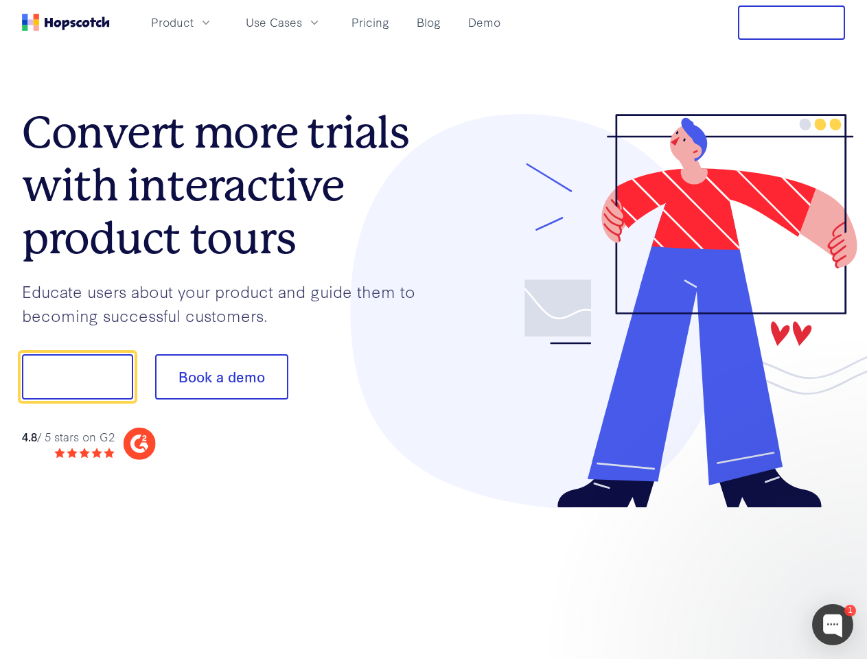 This screenshot has width=867, height=659. Describe the element at coordinates (30, 436) in the screenshot. I see `strong: 4.8` at that location.